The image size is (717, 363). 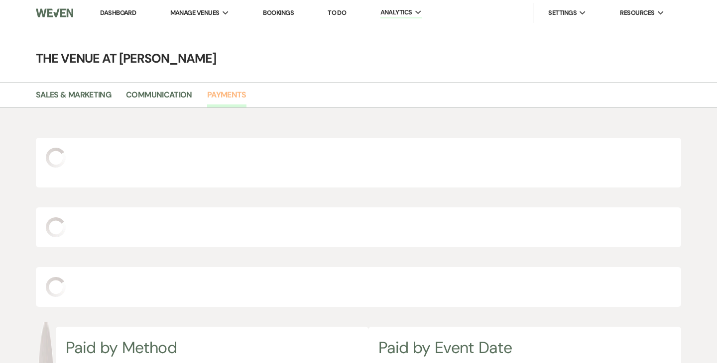 I want to click on span: Settings, so click(x=562, y=13).